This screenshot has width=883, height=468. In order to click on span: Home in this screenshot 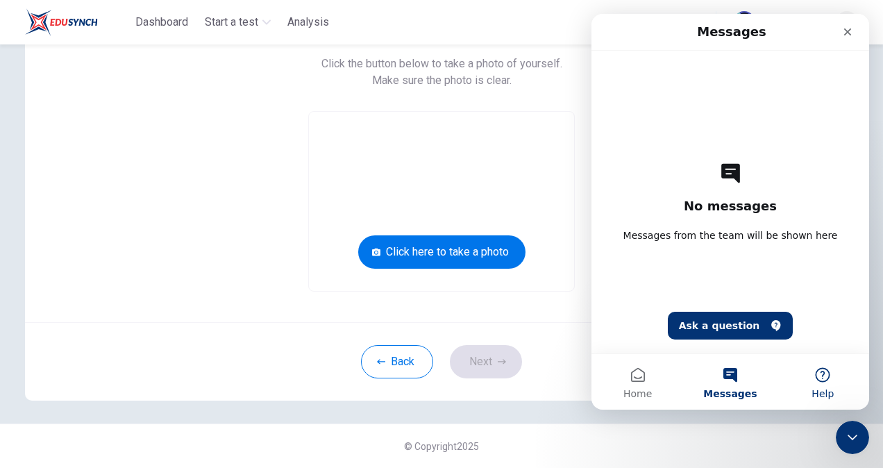, I will do `click(46, 380)`.